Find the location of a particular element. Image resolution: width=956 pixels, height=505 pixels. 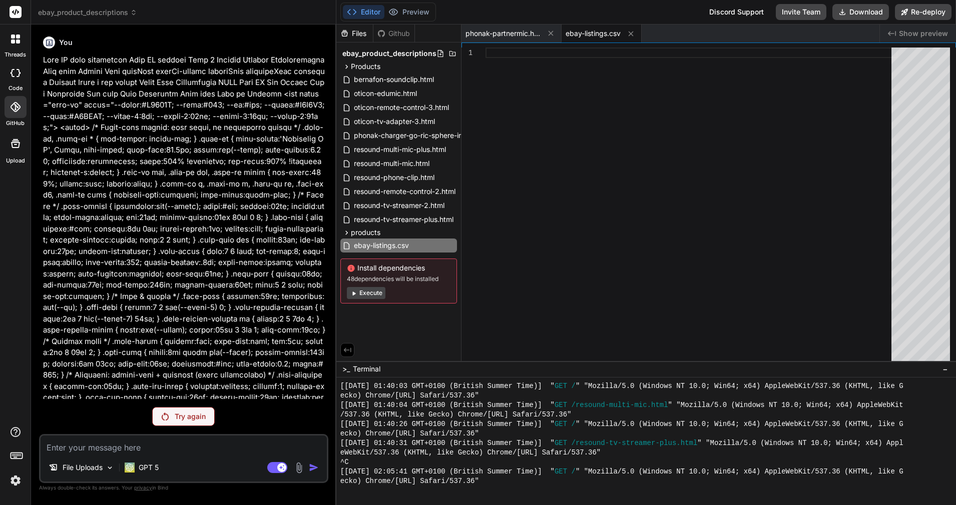

p: GPT 5 is located at coordinates (149, 468).